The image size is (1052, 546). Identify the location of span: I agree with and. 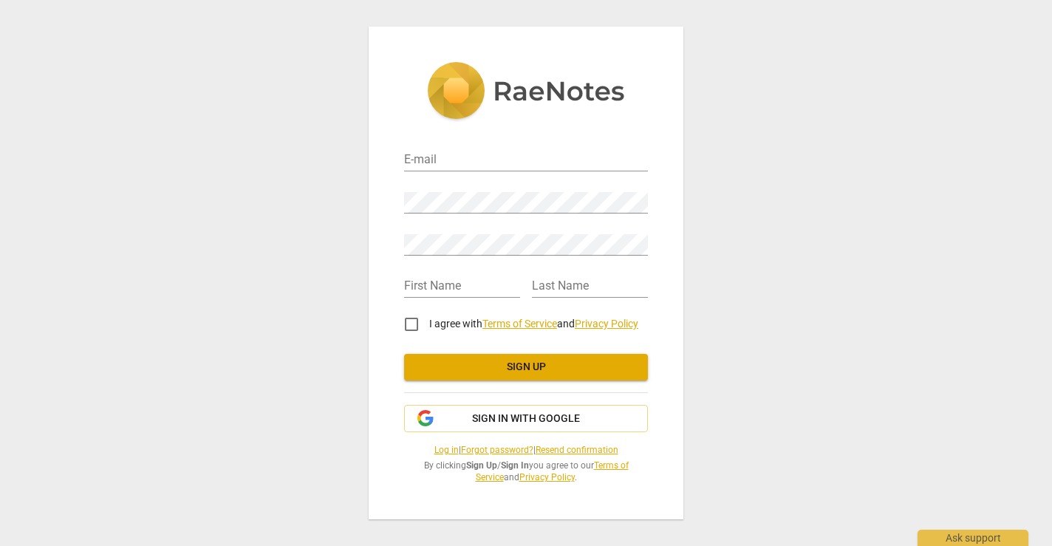
(533, 324).